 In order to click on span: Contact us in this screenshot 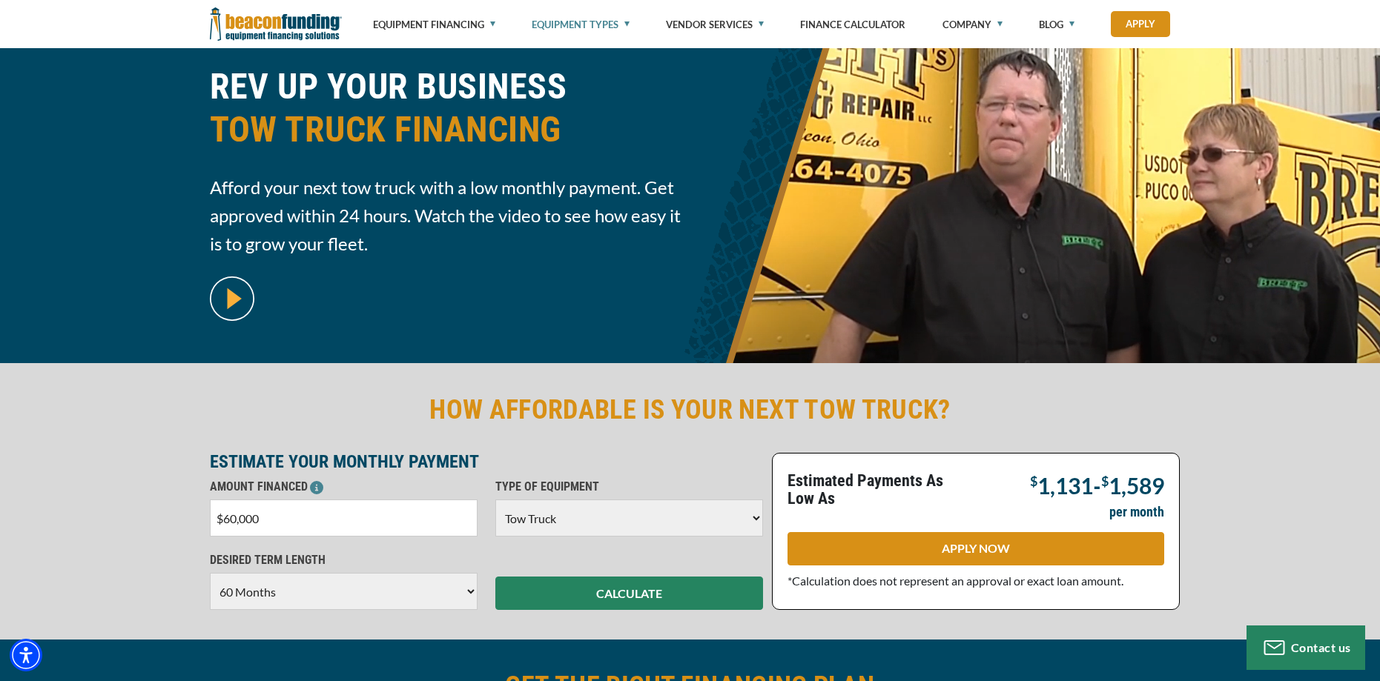, I will do `click(1321, 647)`.